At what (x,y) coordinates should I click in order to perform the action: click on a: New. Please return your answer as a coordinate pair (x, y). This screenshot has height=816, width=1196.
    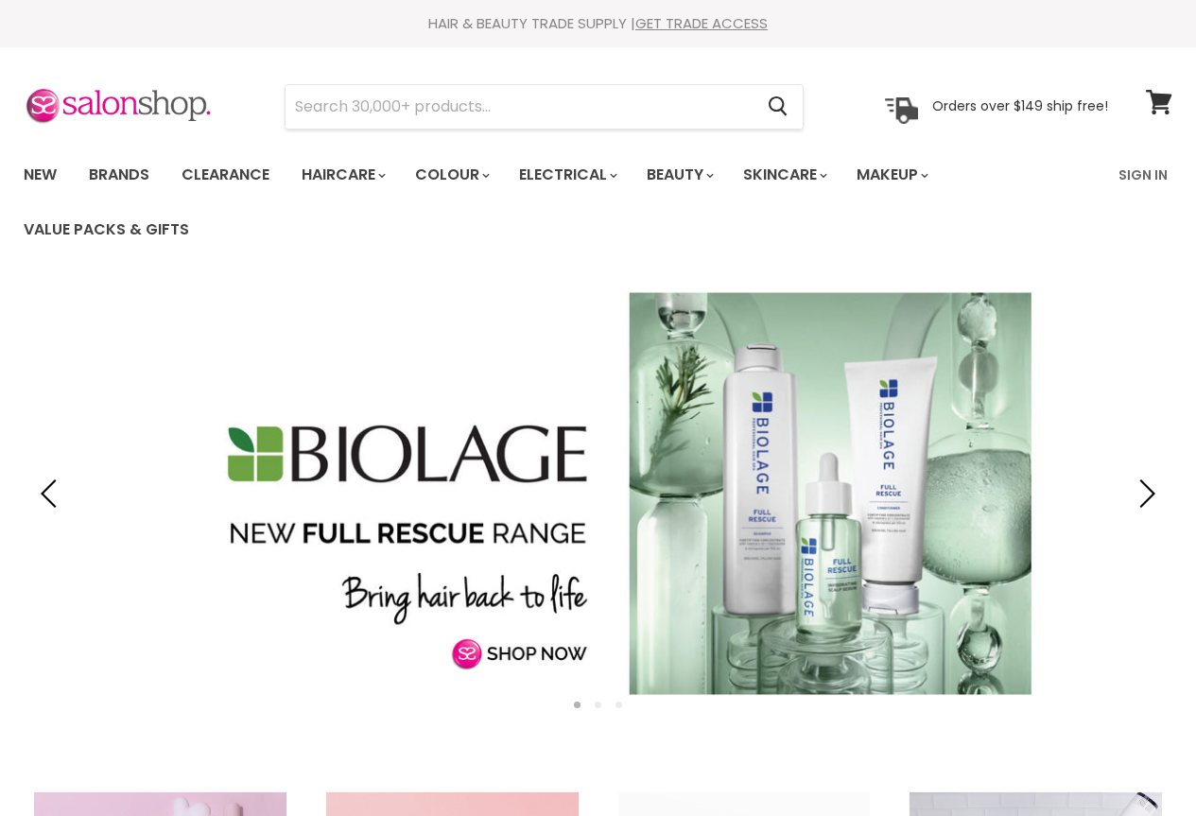
    Looking at the image, I should click on (40, 175).